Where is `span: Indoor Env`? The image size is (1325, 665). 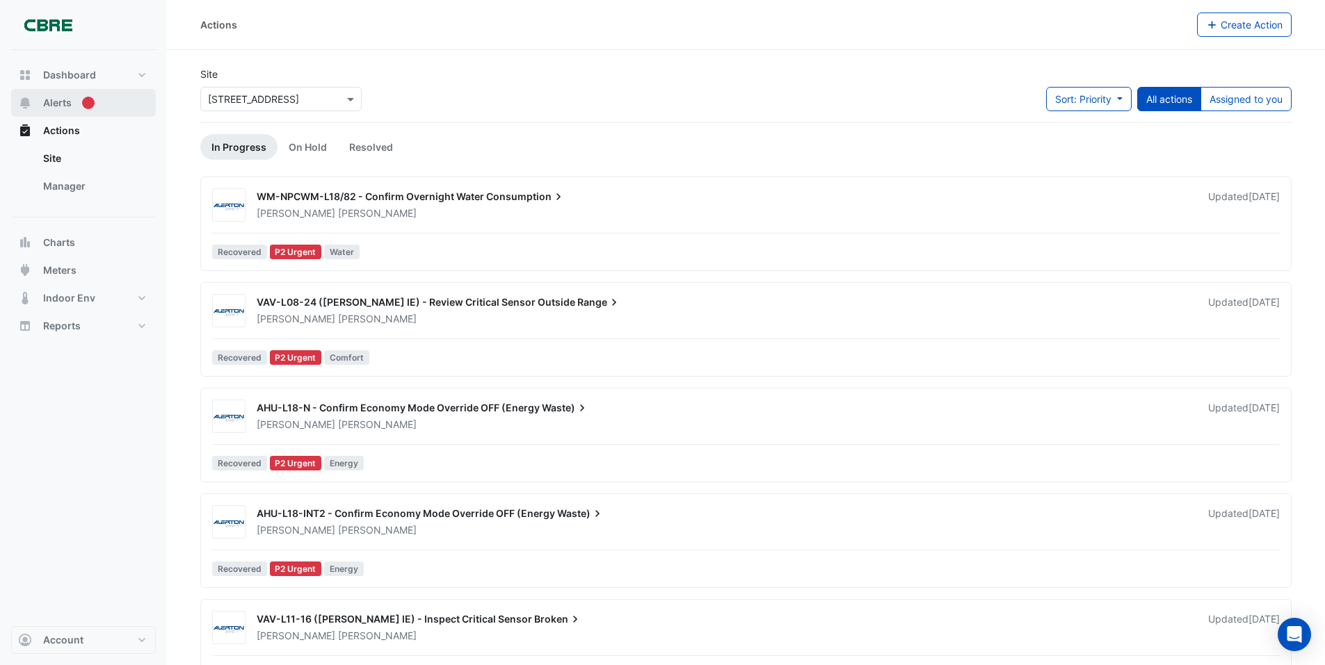
span: Indoor Env is located at coordinates (69, 298).